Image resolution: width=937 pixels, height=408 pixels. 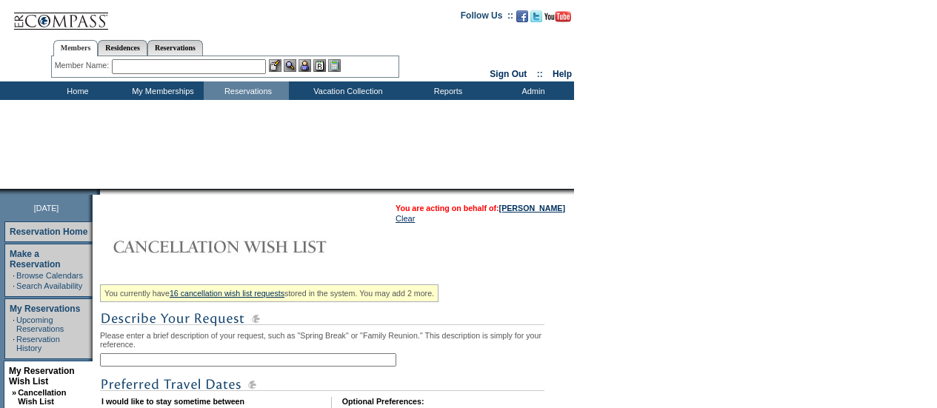 What do you see at coordinates (41, 376) in the screenshot?
I see `a: My Reservation Wish List` at bounding box center [41, 376].